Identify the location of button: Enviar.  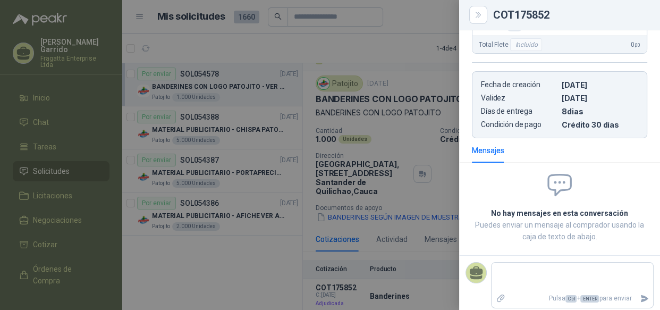
(644, 298).